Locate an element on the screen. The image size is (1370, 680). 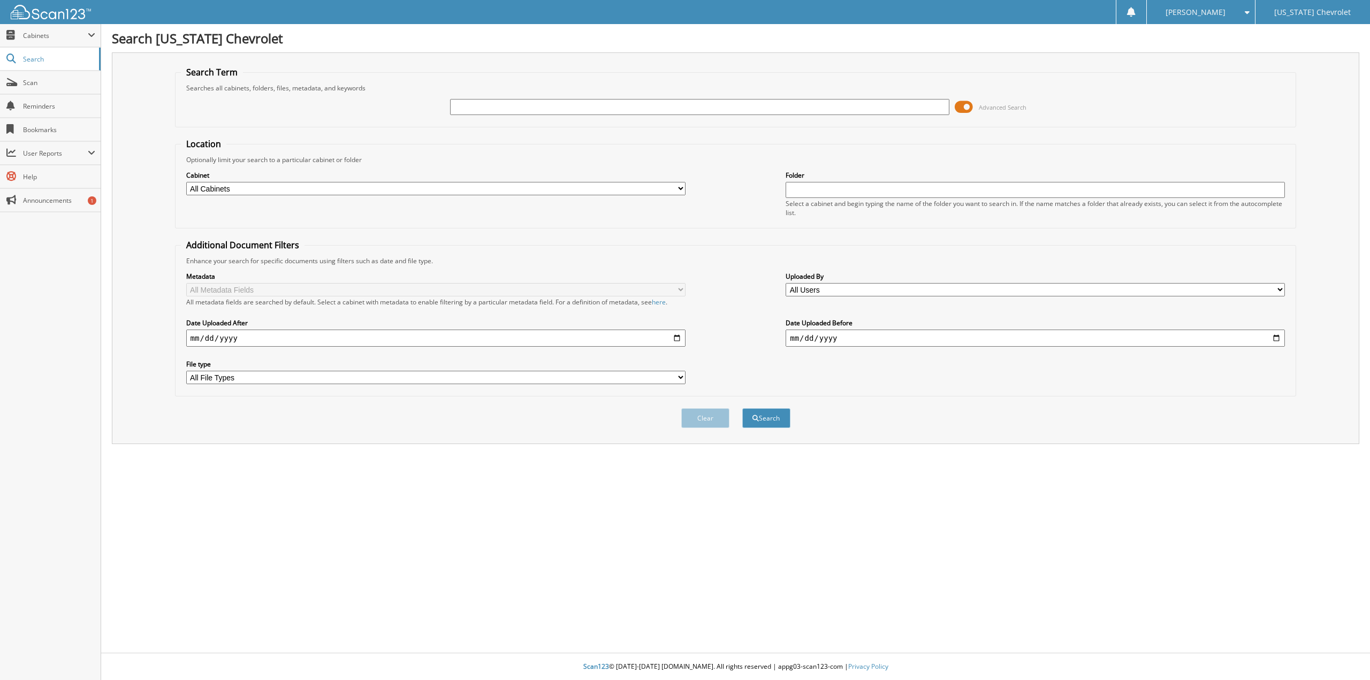
div: Searches all cabinets, folders, files, metadata, and keywords is located at coordinates (736, 88).